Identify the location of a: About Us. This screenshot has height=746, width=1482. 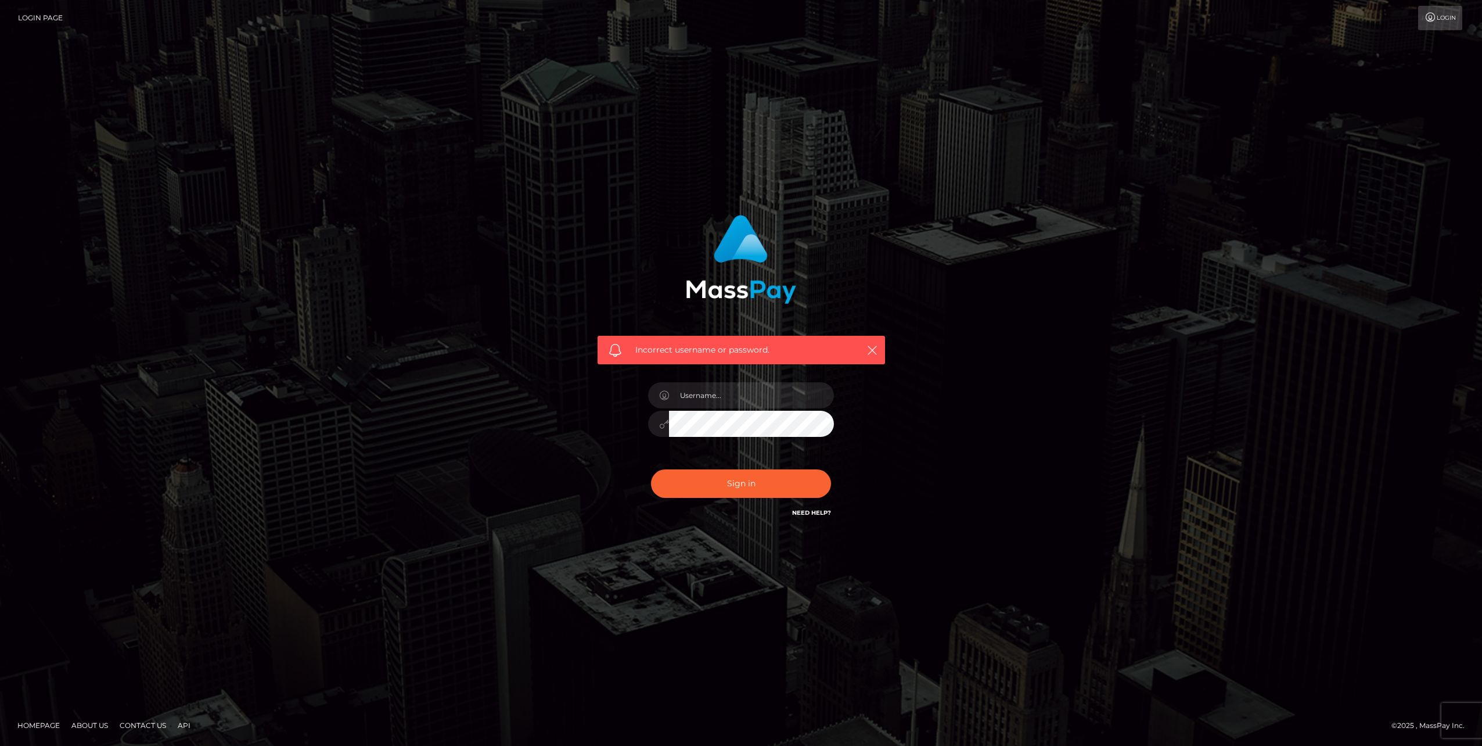
(89, 725).